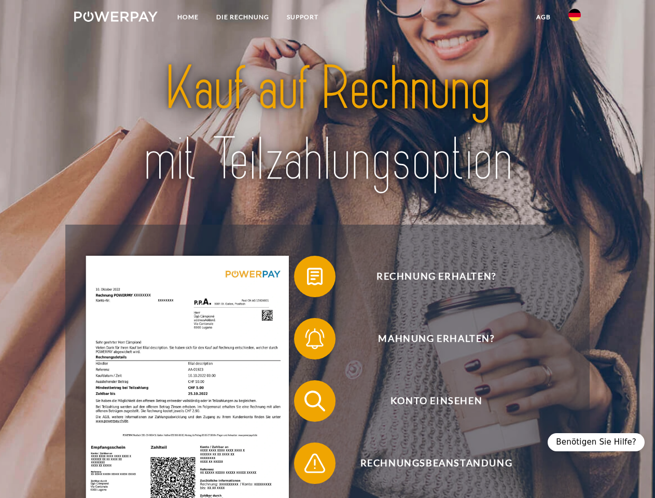 The width and height of the screenshot is (655, 498). What do you see at coordinates (596, 442) in the screenshot?
I see `div: Benötigen Sie Hilfe?` at bounding box center [596, 442].